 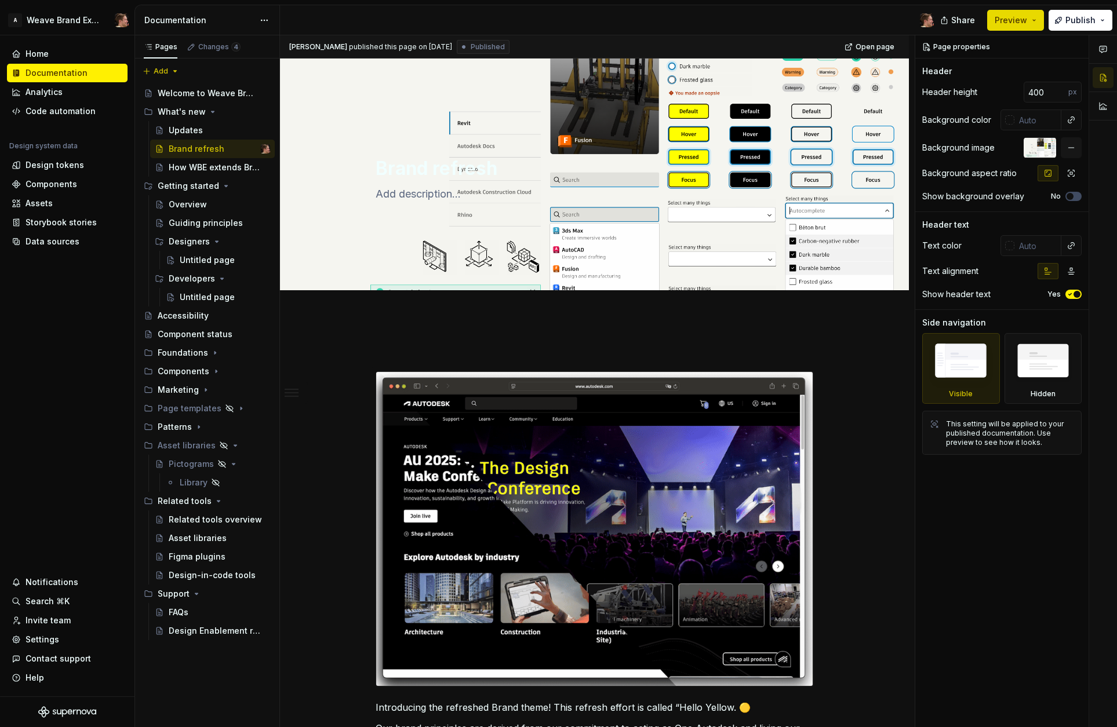 I want to click on p: px, so click(x=1072, y=92).